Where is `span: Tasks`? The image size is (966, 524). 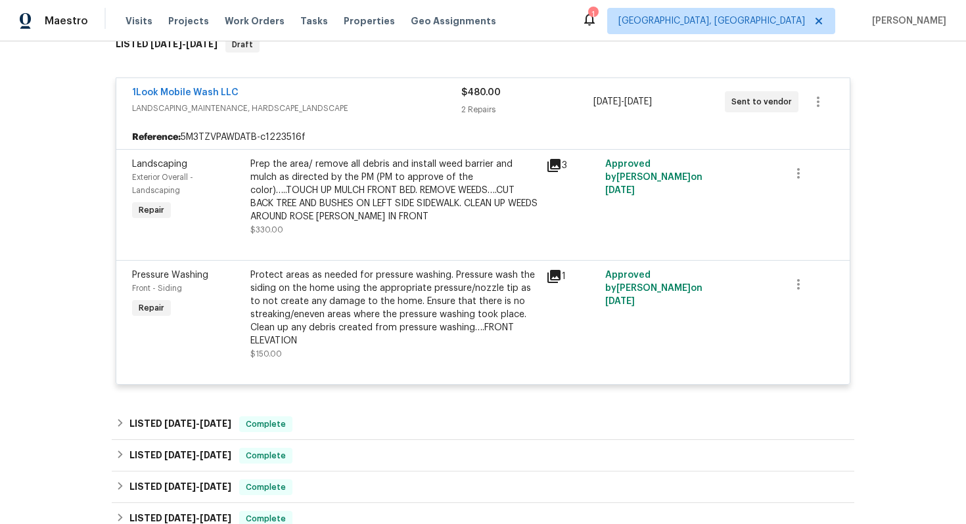
span: Tasks is located at coordinates (314, 21).